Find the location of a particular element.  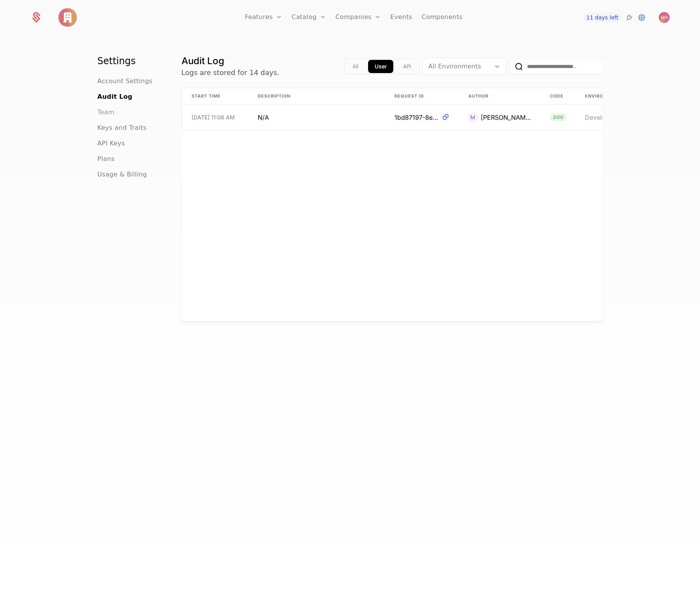

h1: Settings is located at coordinates (130, 61).